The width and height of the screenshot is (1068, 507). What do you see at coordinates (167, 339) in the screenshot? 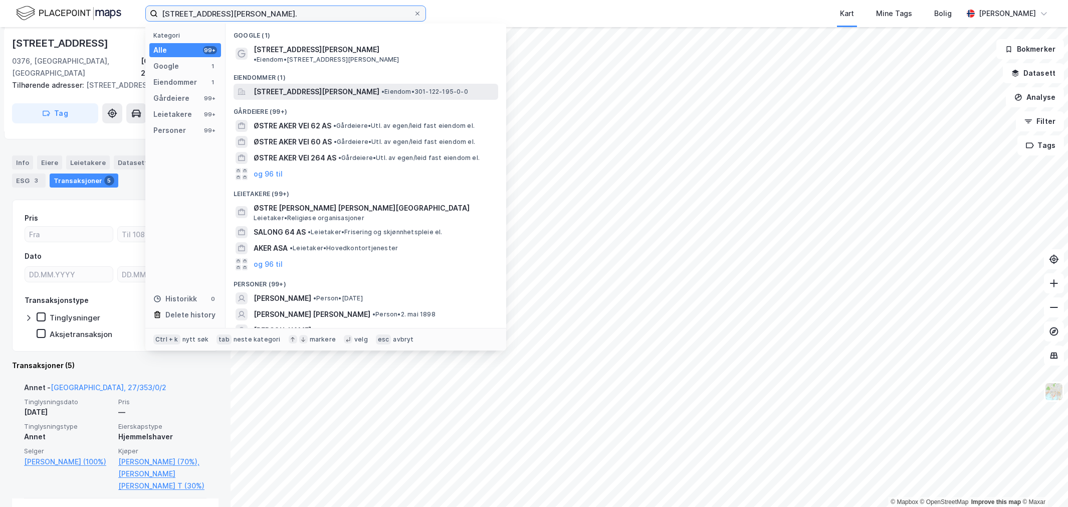
I see `div: Ctrl + k` at bounding box center [167, 339].